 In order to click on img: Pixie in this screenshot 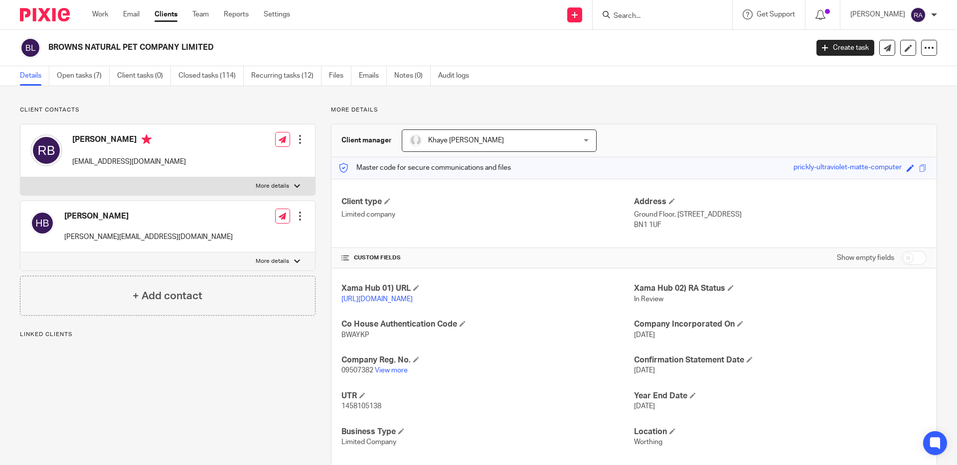, I will do `click(45, 14)`.